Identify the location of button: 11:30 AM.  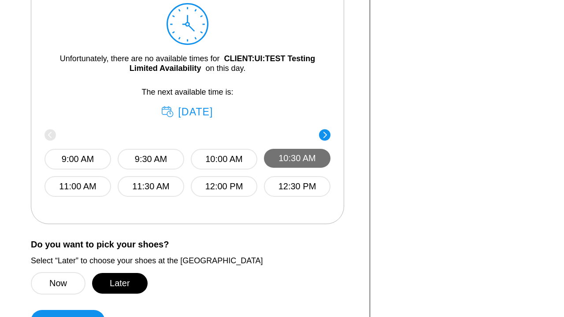
(151, 186).